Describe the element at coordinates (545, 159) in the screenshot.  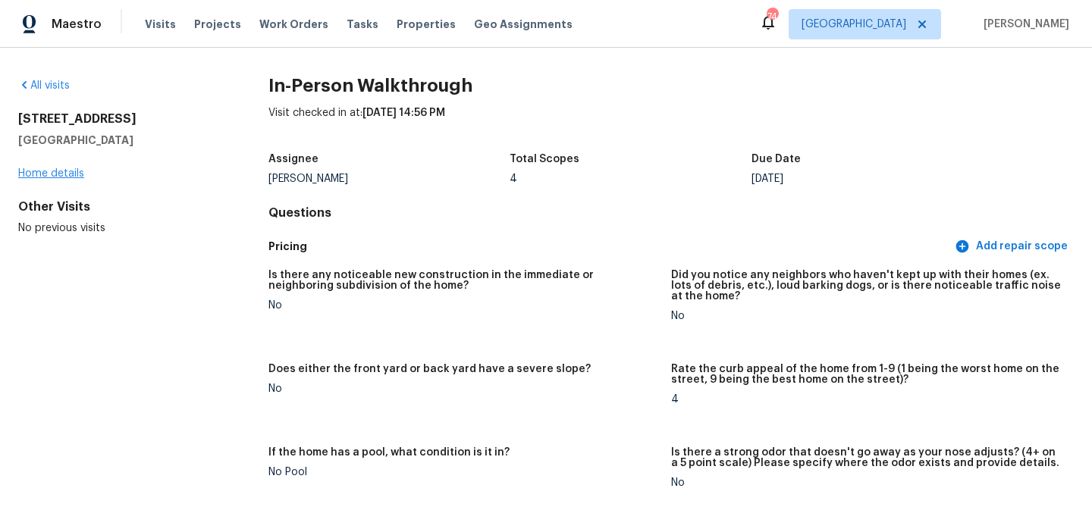
I see `h5: Total Scopes` at that location.